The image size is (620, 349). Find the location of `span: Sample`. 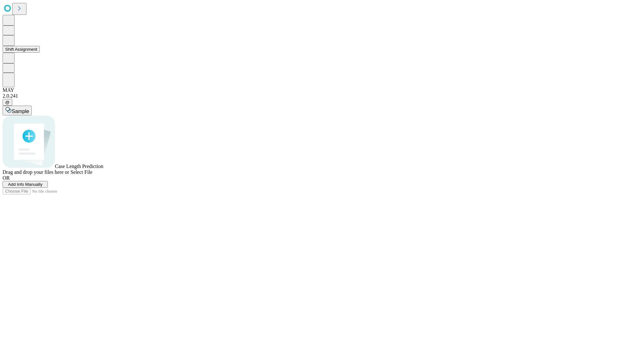

span: Sample is located at coordinates (20, 111).